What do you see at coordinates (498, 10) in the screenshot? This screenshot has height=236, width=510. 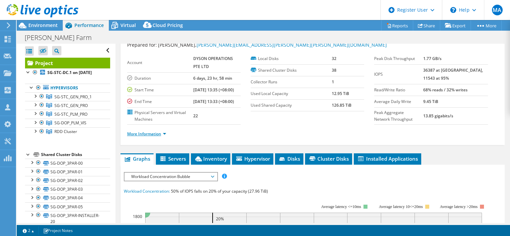 I see `span: MA` at bounding box center [498, 10].